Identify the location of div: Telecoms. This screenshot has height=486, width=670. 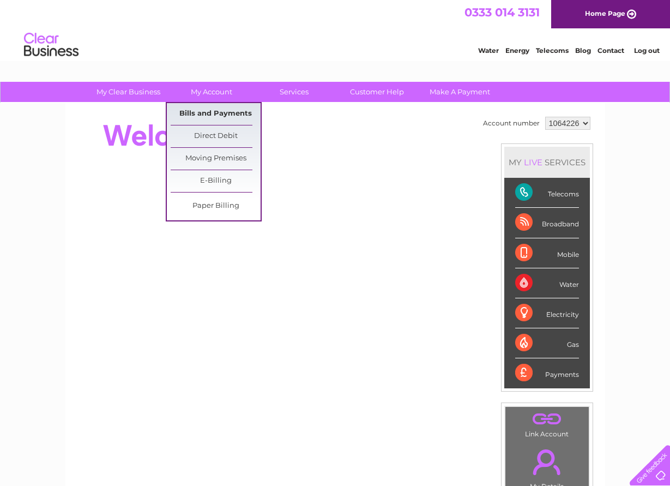
(547, 192).